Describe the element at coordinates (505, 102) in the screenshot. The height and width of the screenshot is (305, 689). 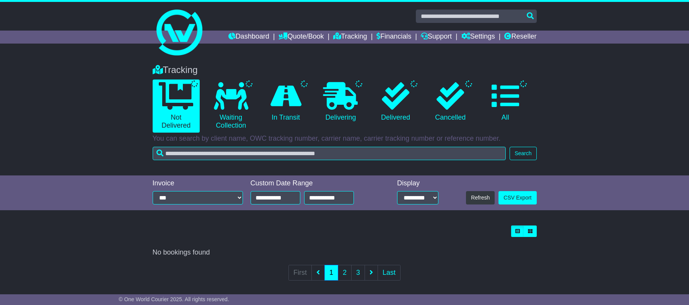
I see `a: All` at that location.